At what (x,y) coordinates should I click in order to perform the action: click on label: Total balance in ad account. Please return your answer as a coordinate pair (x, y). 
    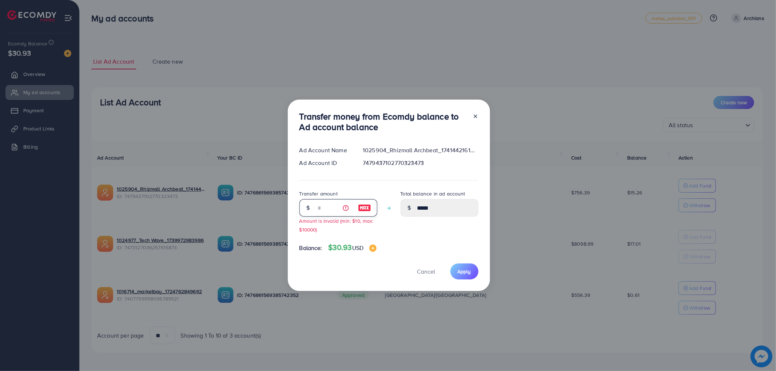
    Looking at the image, I should click on (433, 194).